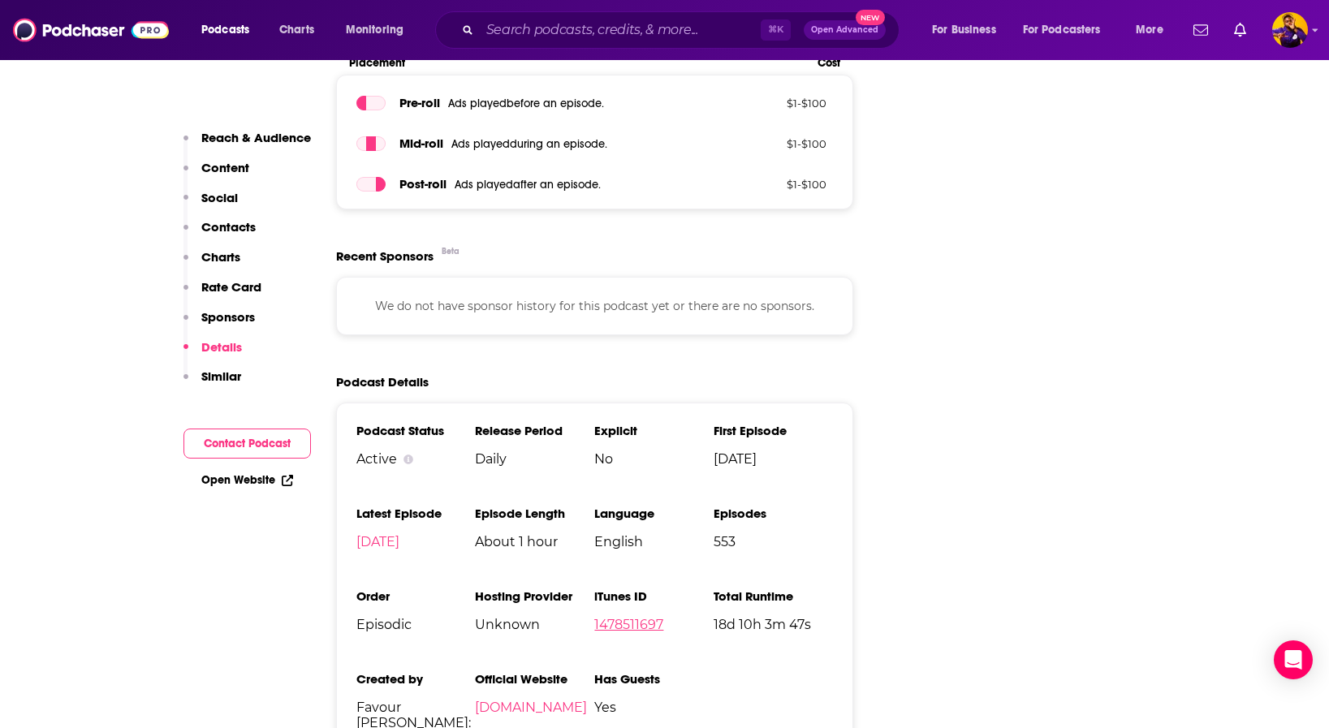  Describe the element at coordinates (773, 542) in the screenshot. I see `span: 553` at that location.